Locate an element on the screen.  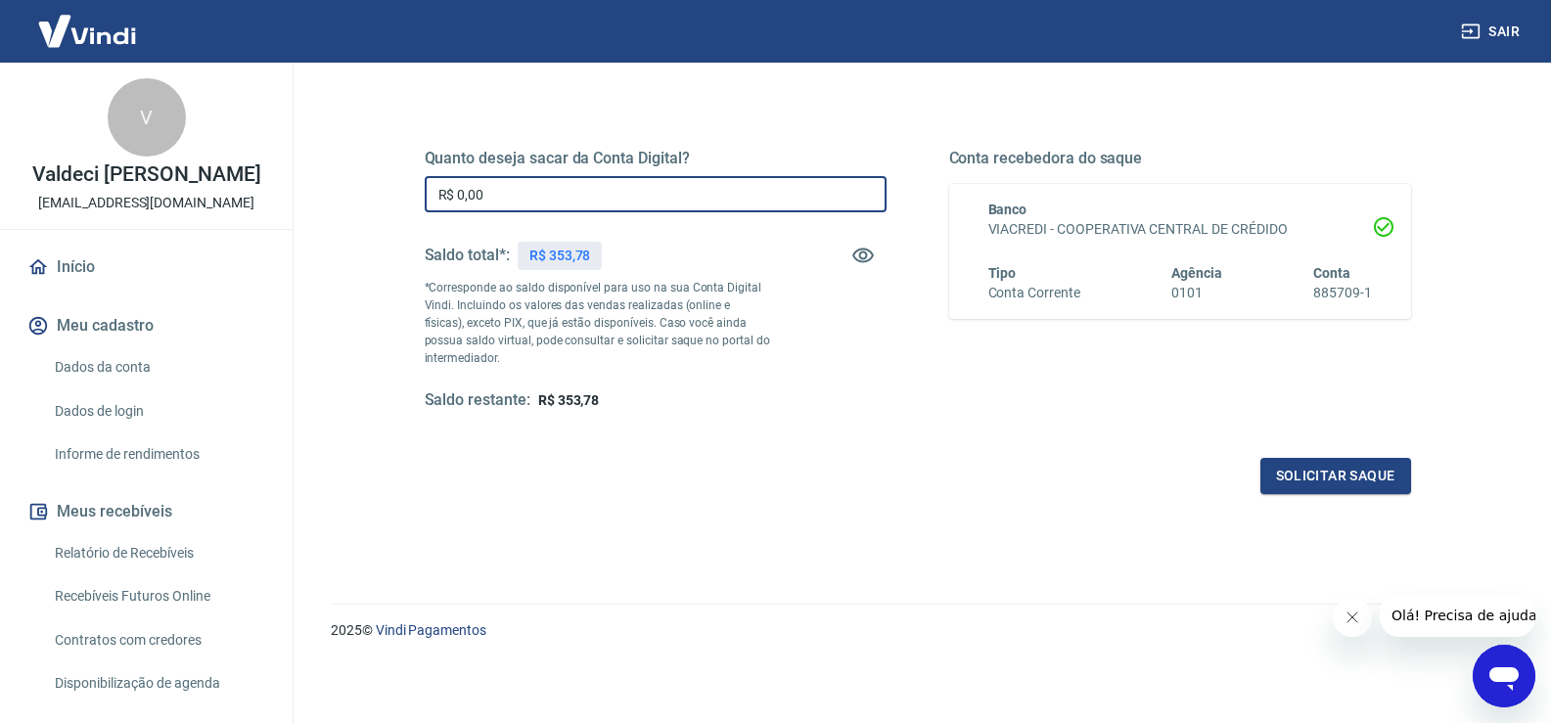
h5: Quanto deseja sacar da Conta Digital? is located at coordinates (656, 158).